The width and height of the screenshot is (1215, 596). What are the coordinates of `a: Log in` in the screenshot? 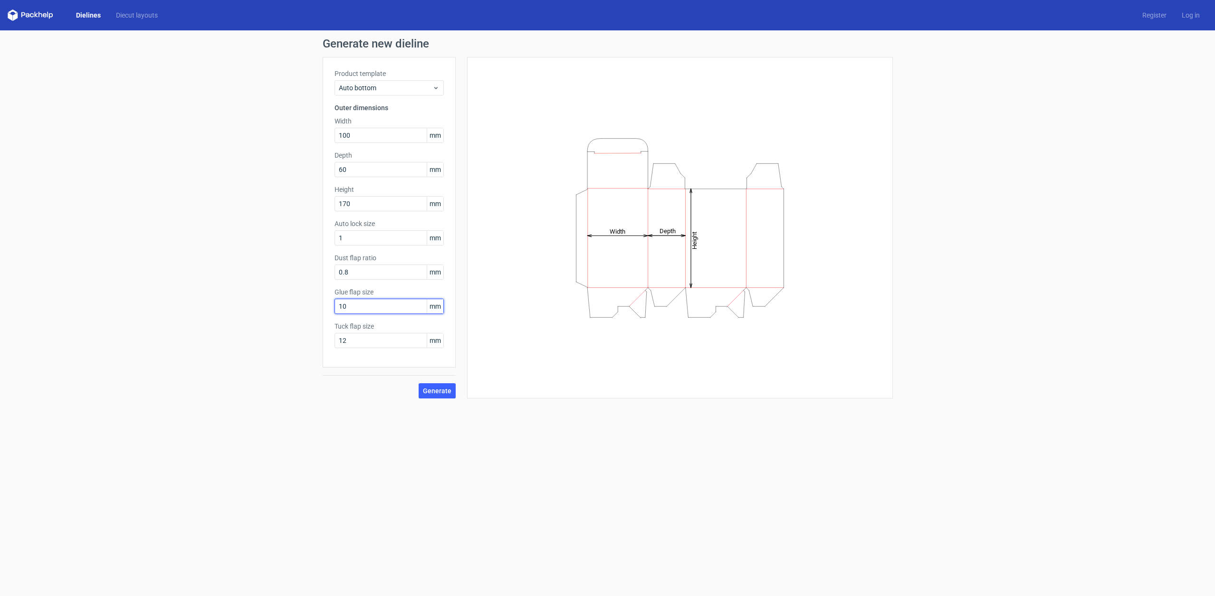 It's located at (1191, 15).